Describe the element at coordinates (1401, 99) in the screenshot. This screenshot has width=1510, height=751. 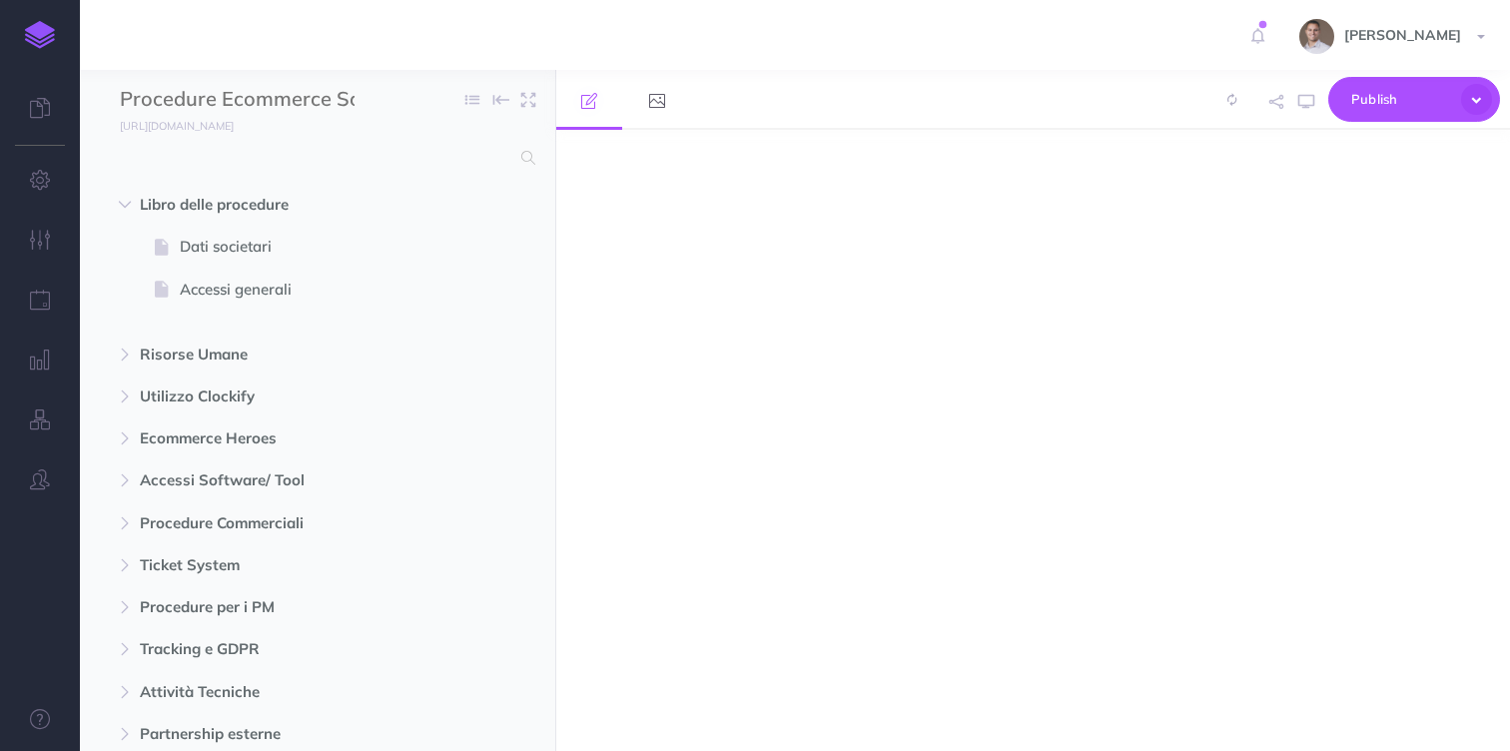
I see `span: Publish` at that location.